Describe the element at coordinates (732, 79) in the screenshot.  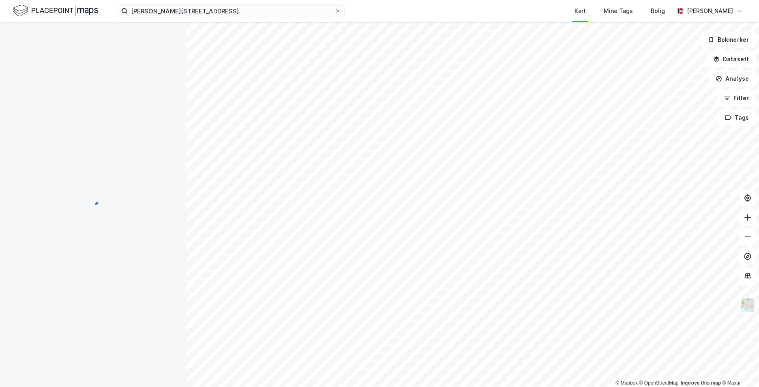
I see `button: Analyse` at that location.